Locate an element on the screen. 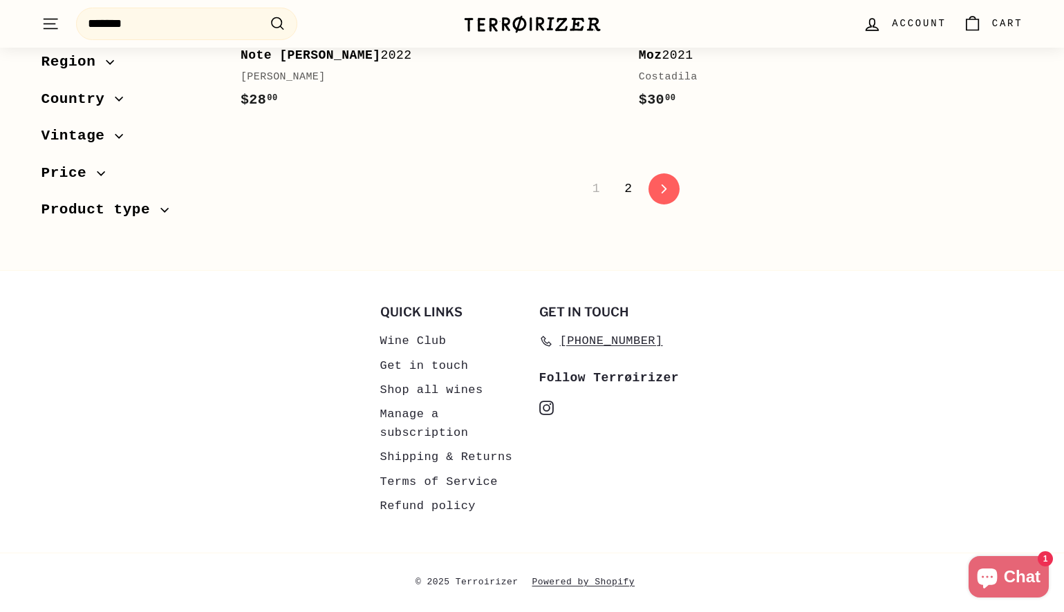 The height and width of the screenshot is (612, 1064). span: Account is located at coordinates (919, 24).